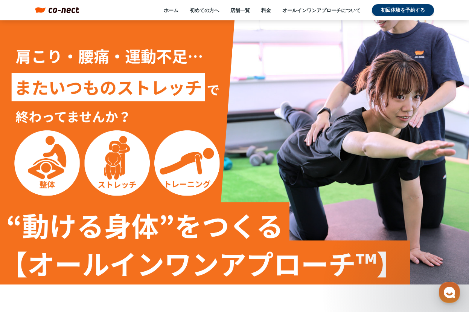  I want to click on a: 料金, so click(266, 10).